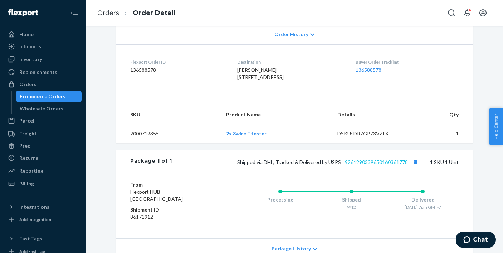 The width and height of the screenshot is (503, 253). Describe the element at coordinates (23, 13) in the screenshot. I see `img: Flexport logo` at that location.